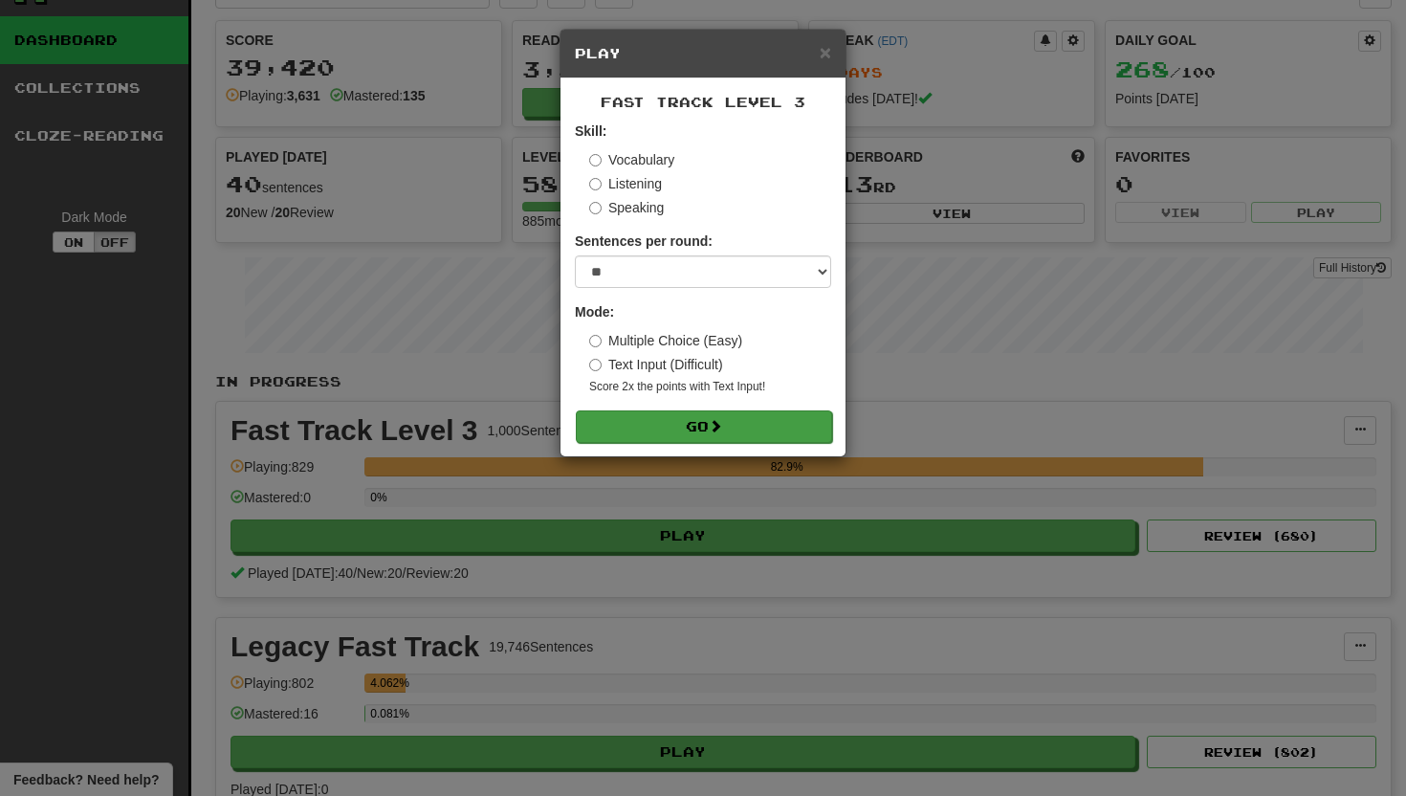  I want to click on strong: Skill:, so click(590, 131).